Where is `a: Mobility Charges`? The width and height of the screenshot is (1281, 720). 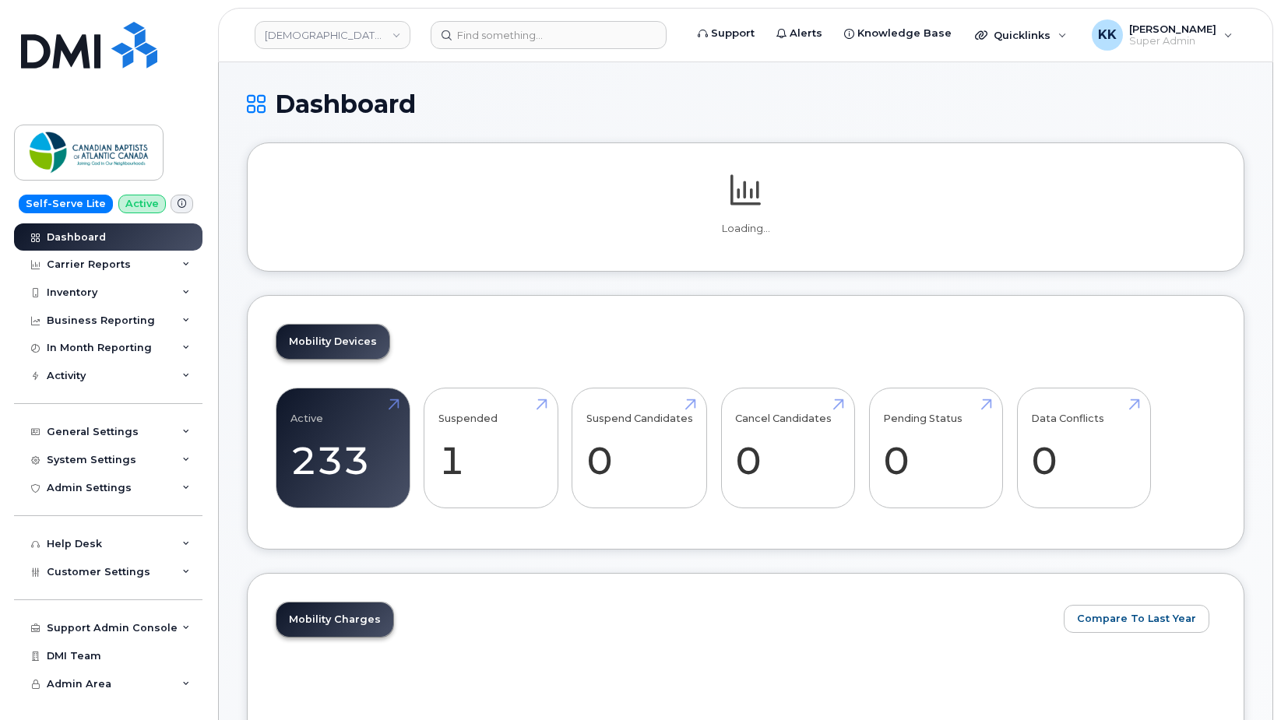 a: Mobility Charges is located at coordinates (335, 620).